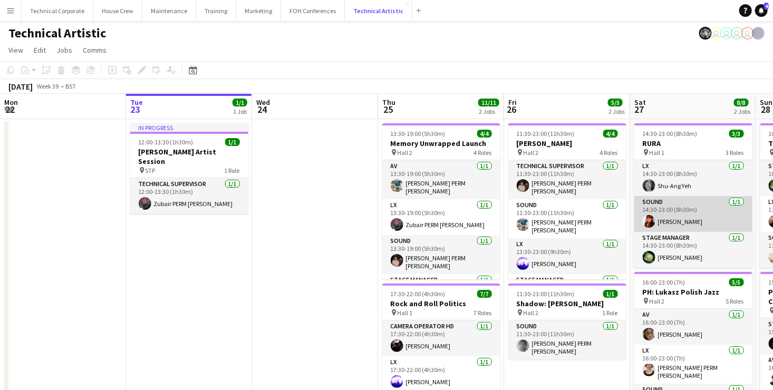 This screenshot has height=390, width=773. What do you see at coordinates (94, 50) in the screenshot?
I see `span: Comms` at bounding box center [94, 50].